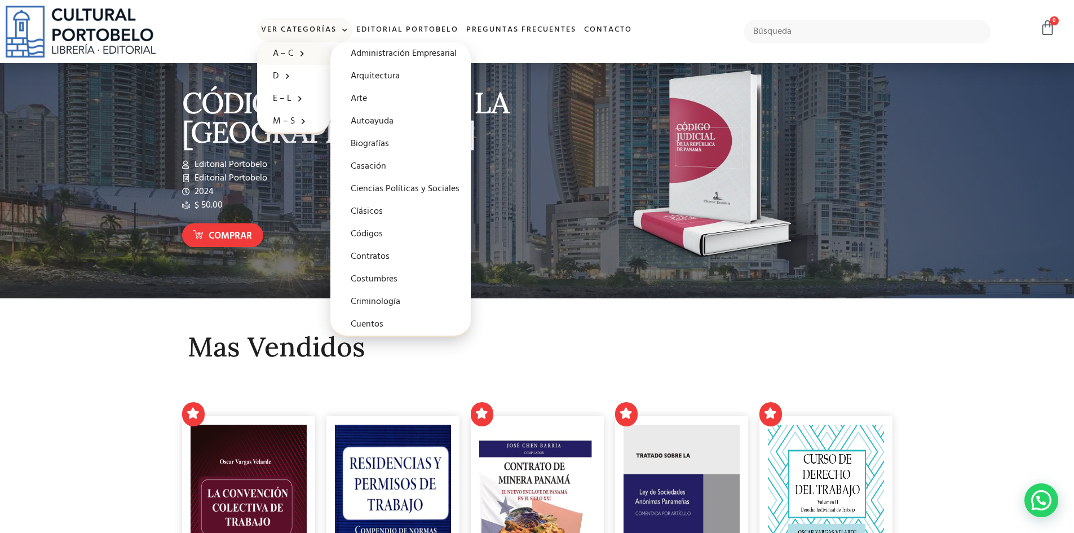  I want to click on a: 0, so click(1047, 28).